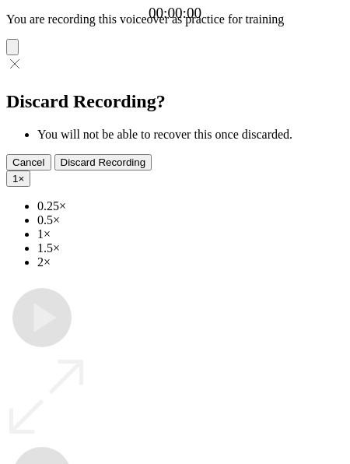 Image resolution: width=350 pixels, height=464 pixels. Describe the element at coordinates (191, 234) in the screenshot. I see `li: 1×` at that location.